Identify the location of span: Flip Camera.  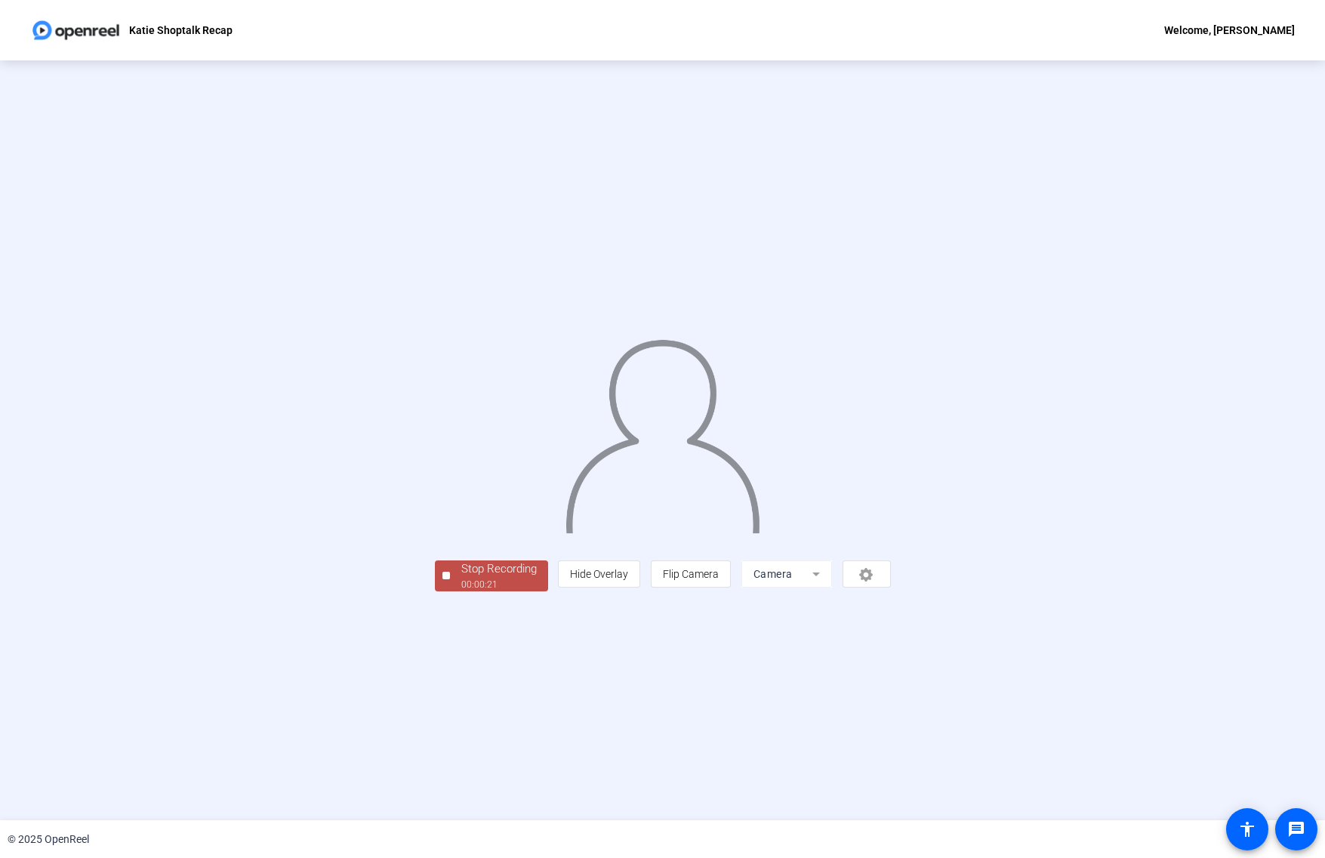
(691, 574).